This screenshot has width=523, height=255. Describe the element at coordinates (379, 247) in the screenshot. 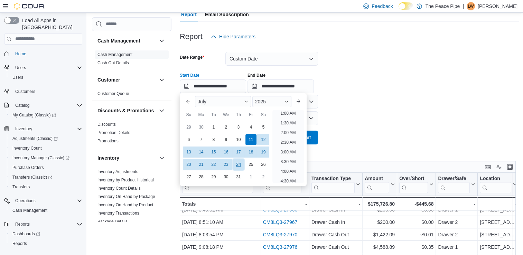

I see `div: $4,588.89` at that location.